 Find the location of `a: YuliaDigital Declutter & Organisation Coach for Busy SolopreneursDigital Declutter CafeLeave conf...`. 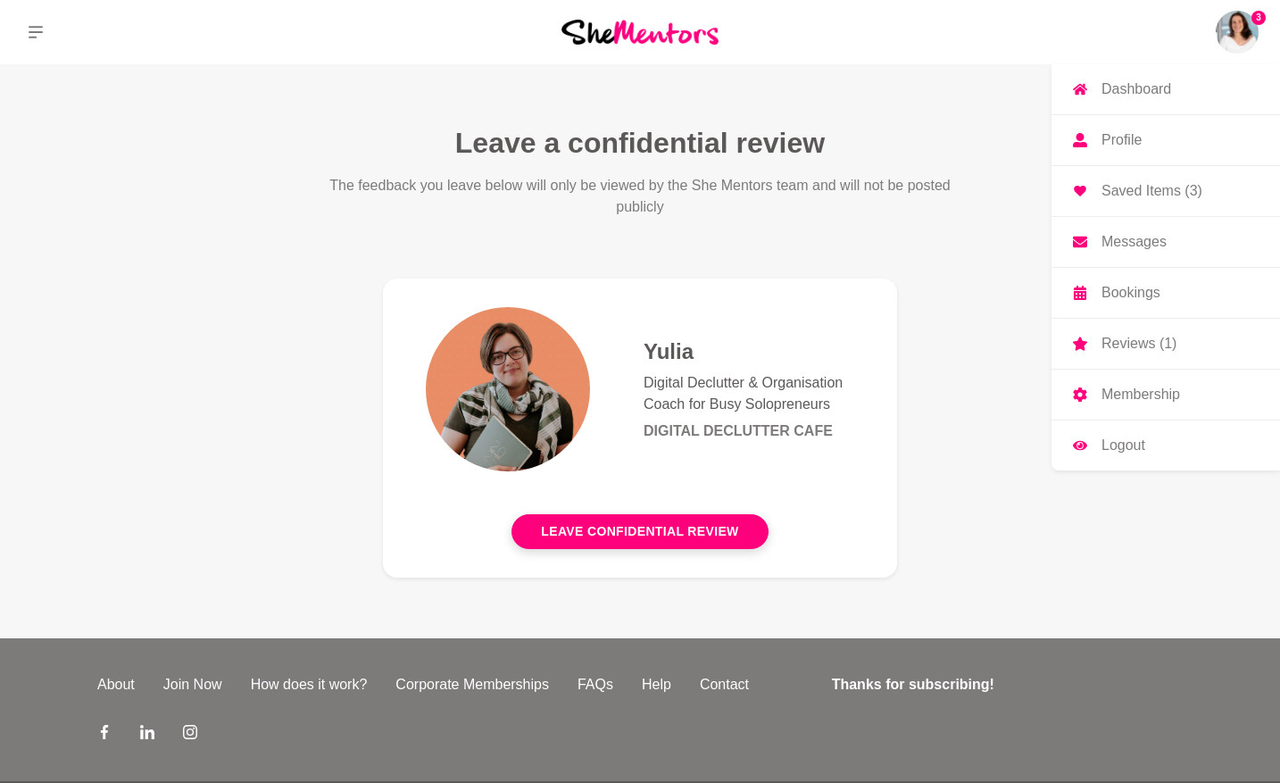

a: YuliaDigital Declutter & Organisation Coach for Busy SolopreneursDigital Declutter CafeLeave conf... is located at coordinates (640, 428).